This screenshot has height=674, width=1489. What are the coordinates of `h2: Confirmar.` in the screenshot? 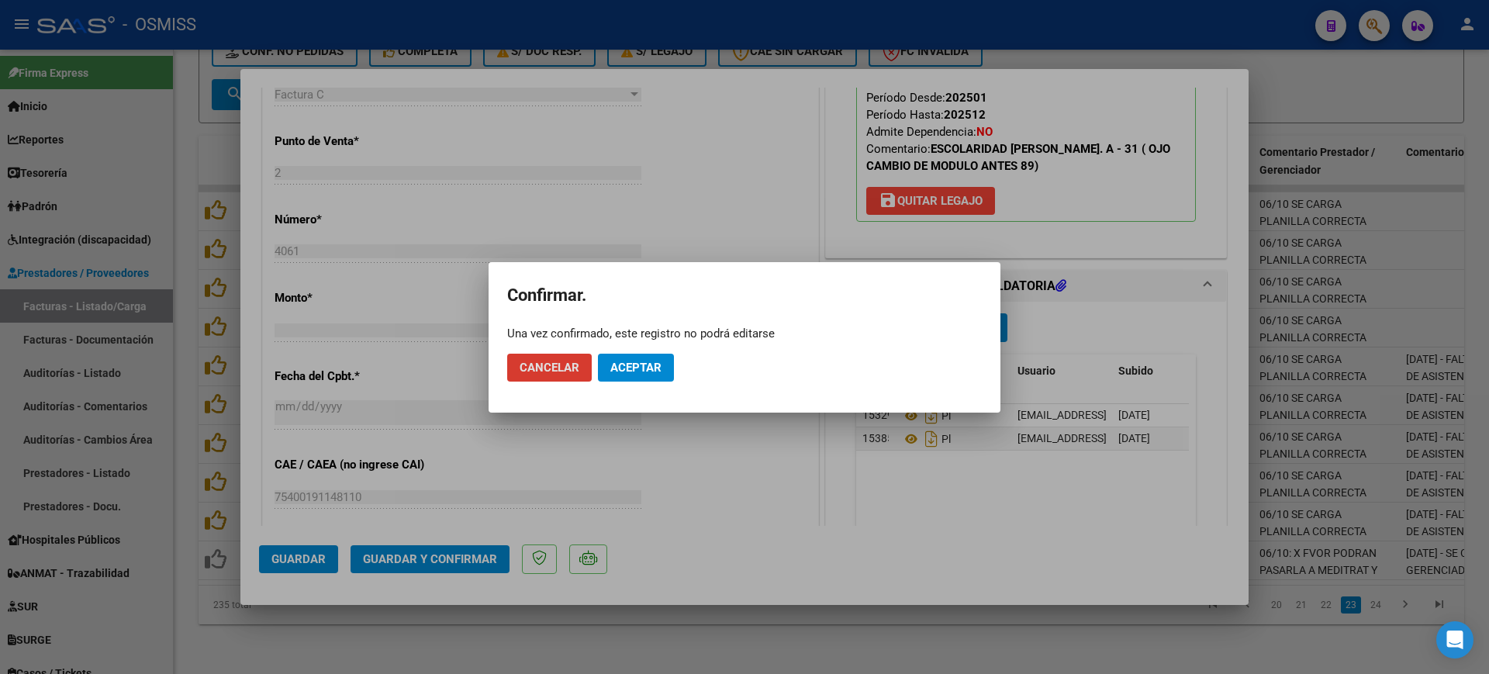 It's located at (744, 295).